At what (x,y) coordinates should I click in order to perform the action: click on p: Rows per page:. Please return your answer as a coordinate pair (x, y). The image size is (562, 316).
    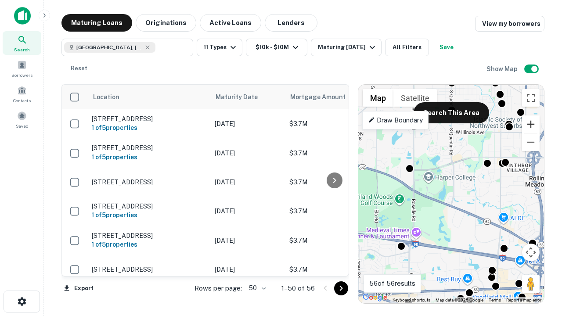
    Looking at the image, I should click on (218, 288).